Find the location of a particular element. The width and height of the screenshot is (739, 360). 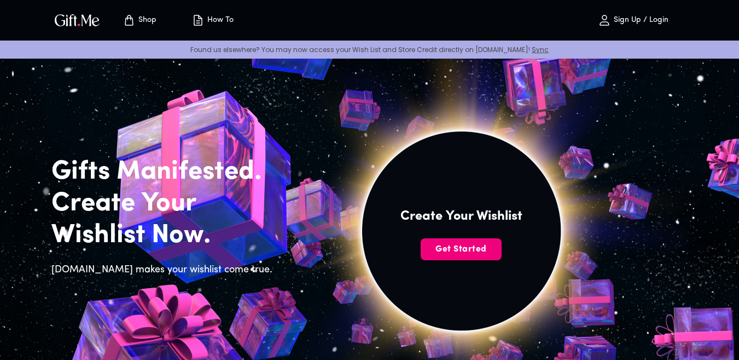

button: Store page is located at coordinates (140, 20).